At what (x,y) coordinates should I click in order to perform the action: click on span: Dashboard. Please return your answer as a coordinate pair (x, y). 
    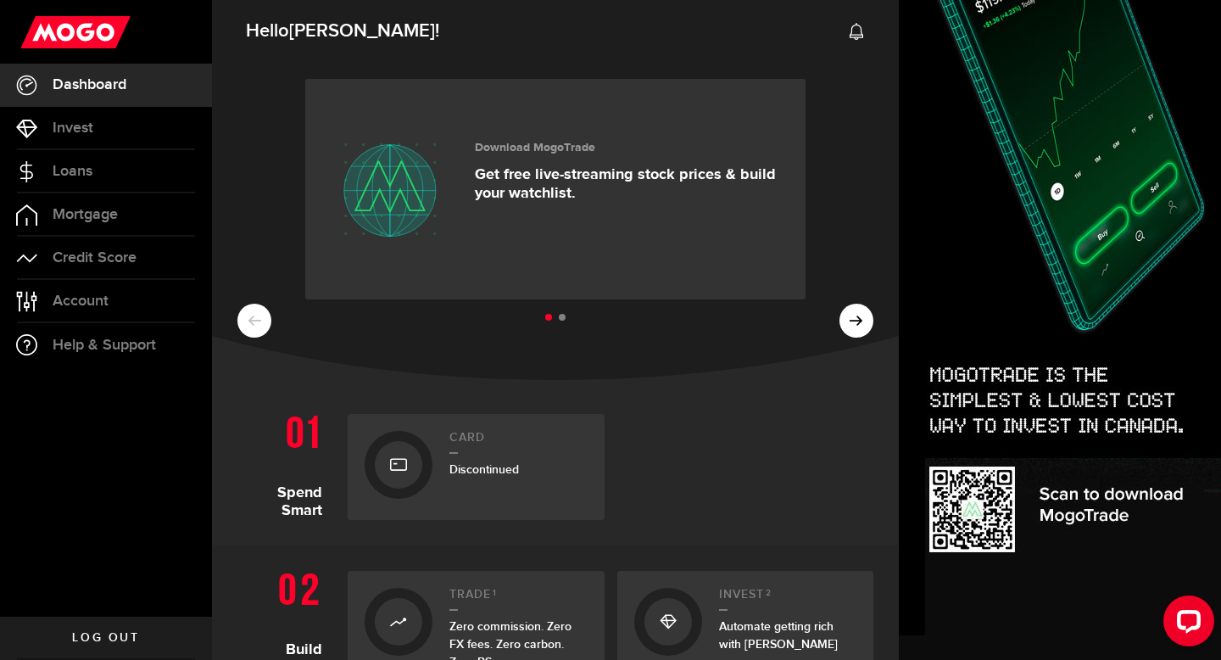
    Looking at the image, I should click on (89, 85).